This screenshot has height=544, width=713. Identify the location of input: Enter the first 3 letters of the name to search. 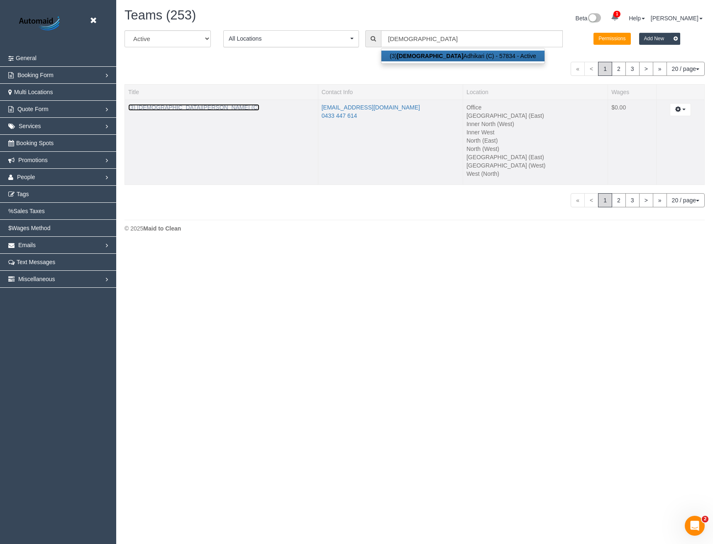
(472, 39).